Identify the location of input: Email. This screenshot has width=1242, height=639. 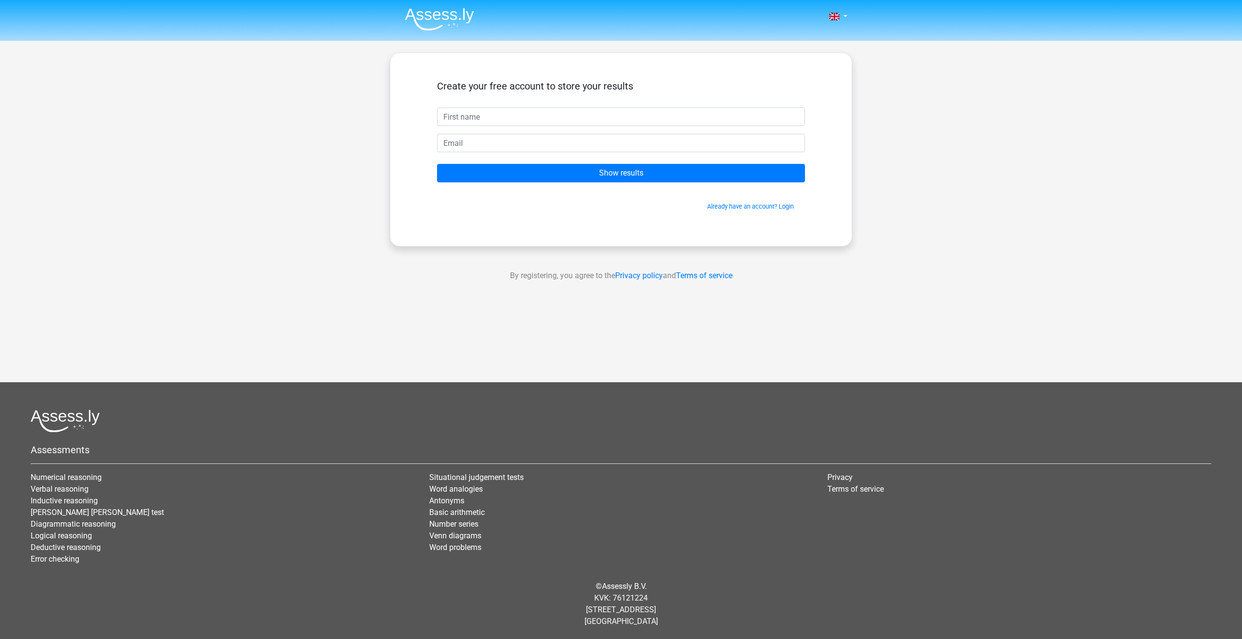
(621, 143).